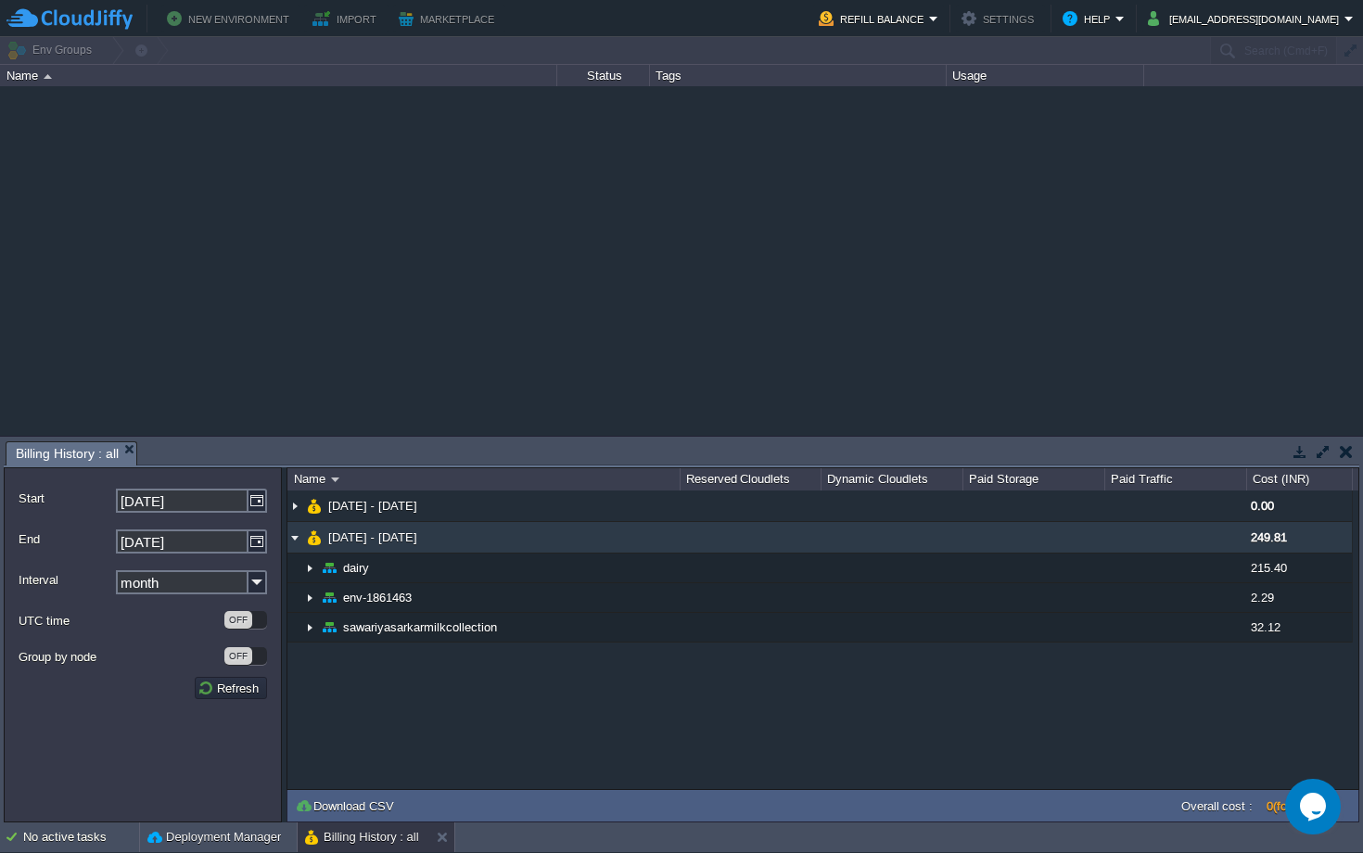 This screenshot has height=853, width=1363. I want to click on button: Import, so click(347, 19).